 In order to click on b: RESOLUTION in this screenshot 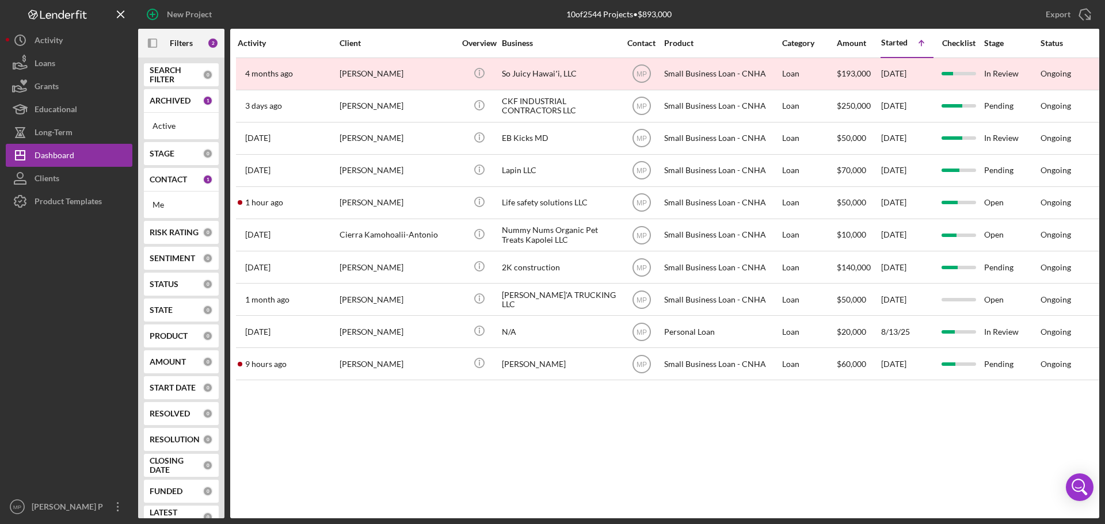, I will do `click(174, 440)`.